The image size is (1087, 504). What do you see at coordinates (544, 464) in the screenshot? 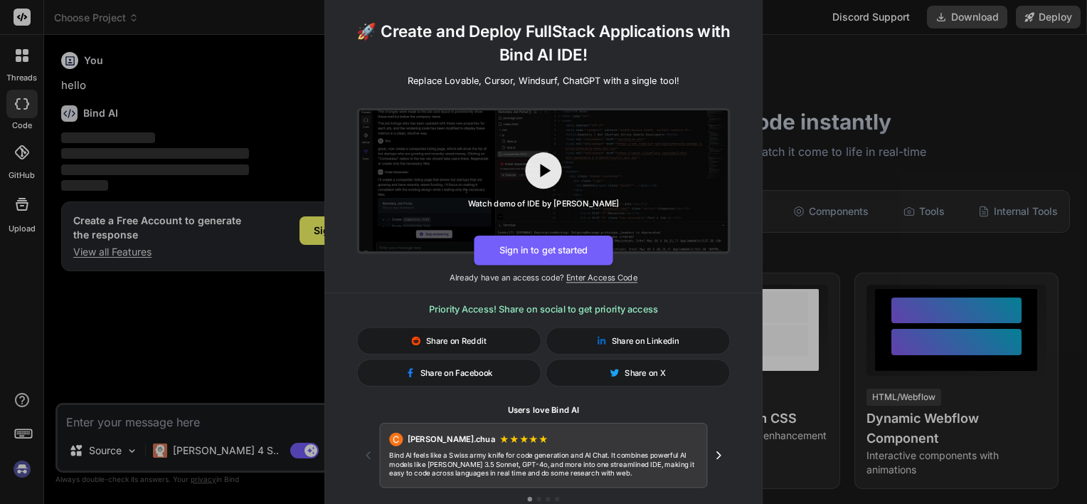
I see `p: Bind AI feels like a Swiss army knife for code generation and AI Chat. It combines powerful AI mo...` at bounding box center [544, 464].